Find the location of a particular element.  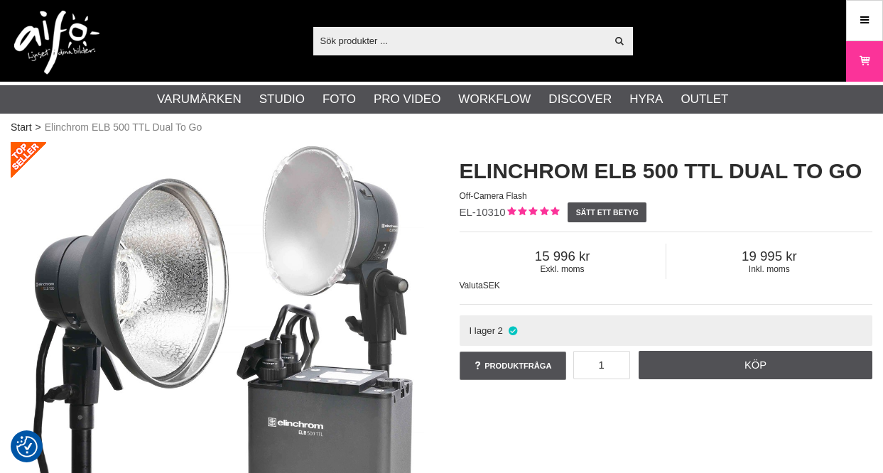

a: Studio is located at coordinates (282, 99).